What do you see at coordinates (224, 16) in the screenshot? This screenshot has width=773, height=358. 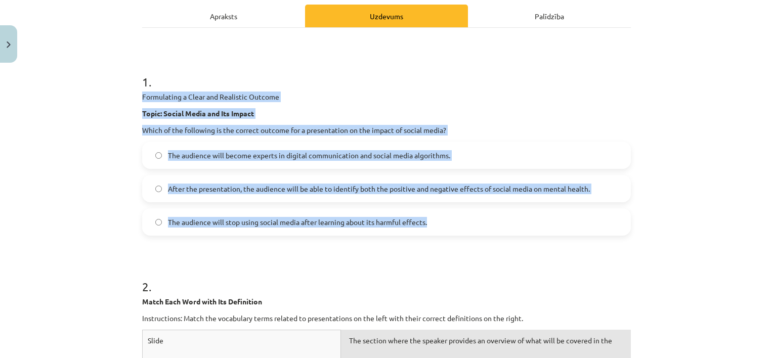 I see `div: Apraksts` at bounding box center [224, 16].